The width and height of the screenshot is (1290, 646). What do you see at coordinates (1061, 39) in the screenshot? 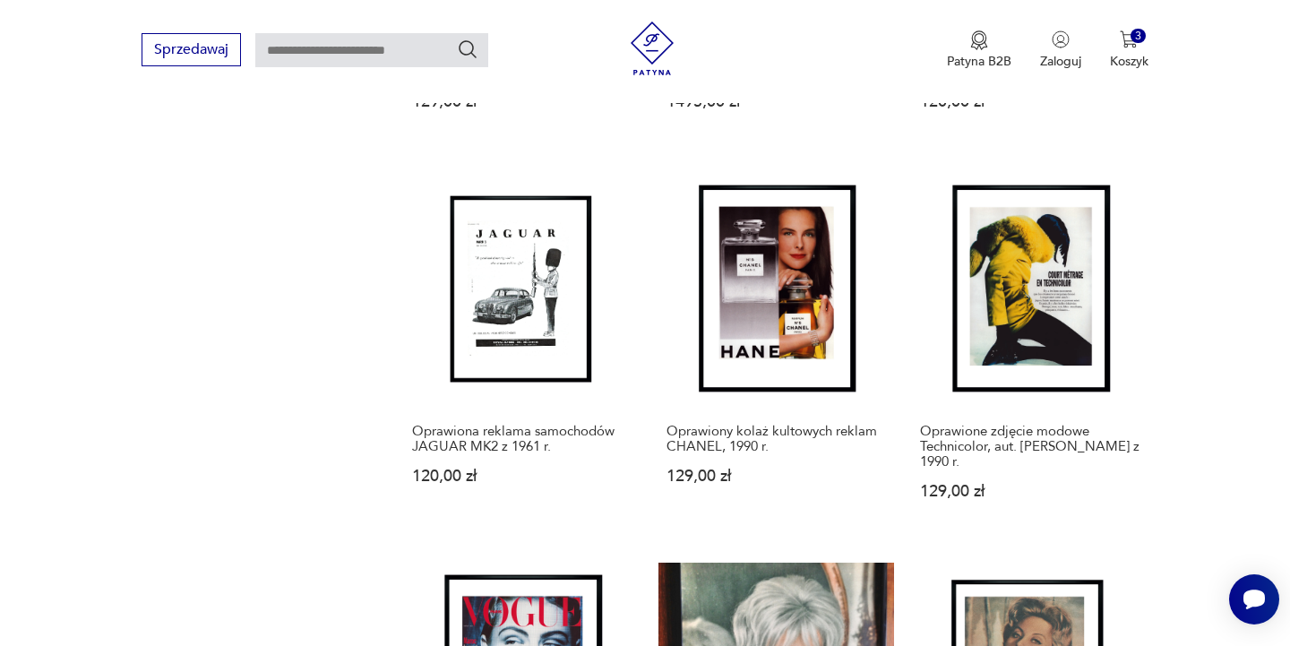
I see `img: Ikonka użytkownika` at bounding box center [1061, 39].